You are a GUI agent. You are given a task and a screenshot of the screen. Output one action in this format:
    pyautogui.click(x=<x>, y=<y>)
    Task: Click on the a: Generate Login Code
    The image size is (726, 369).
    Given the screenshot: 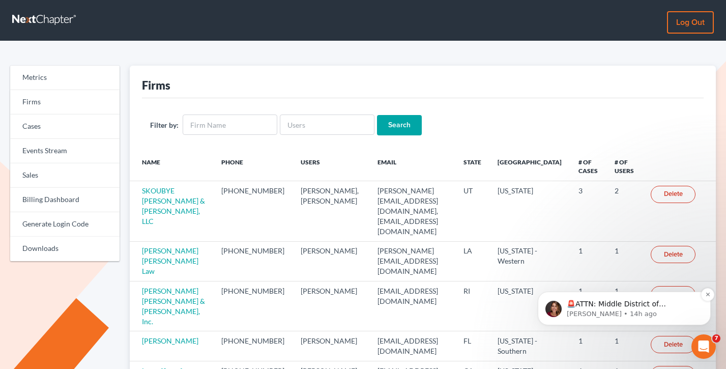 What is the action you would take?
    pyautogui.click(x=65, y=224)
    